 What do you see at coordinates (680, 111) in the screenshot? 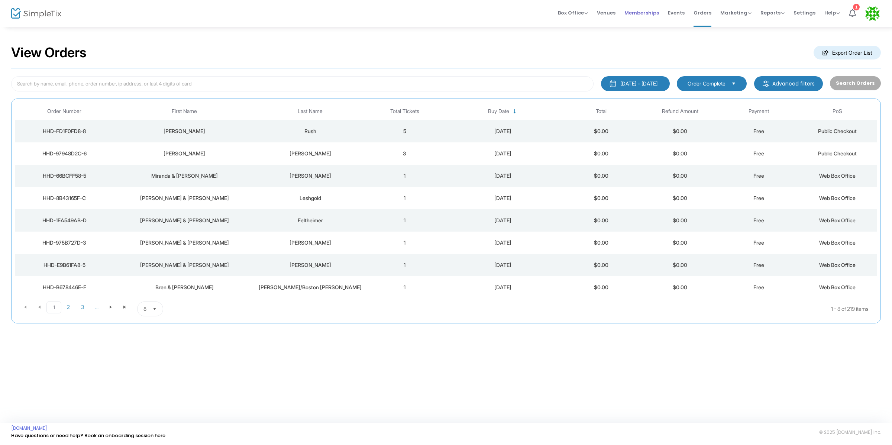
I see `th: Refund Amount` at bounding box center [680, 111].